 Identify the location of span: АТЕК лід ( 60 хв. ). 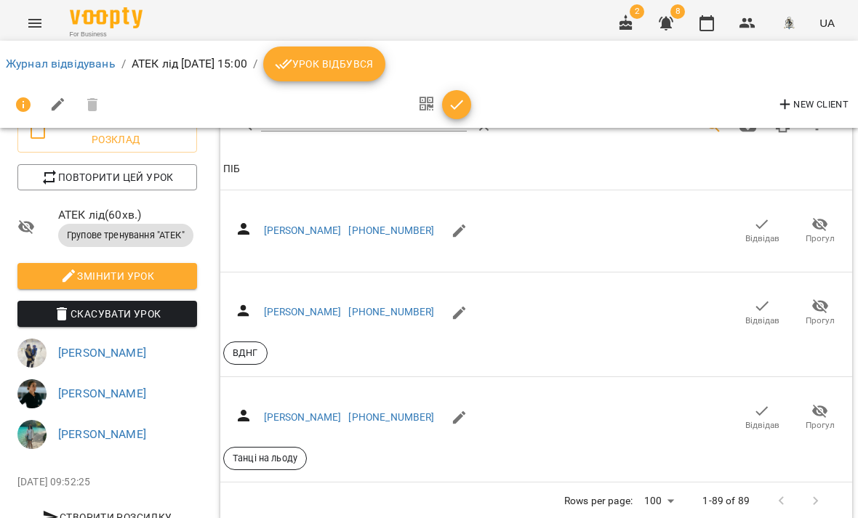
(127, 215).